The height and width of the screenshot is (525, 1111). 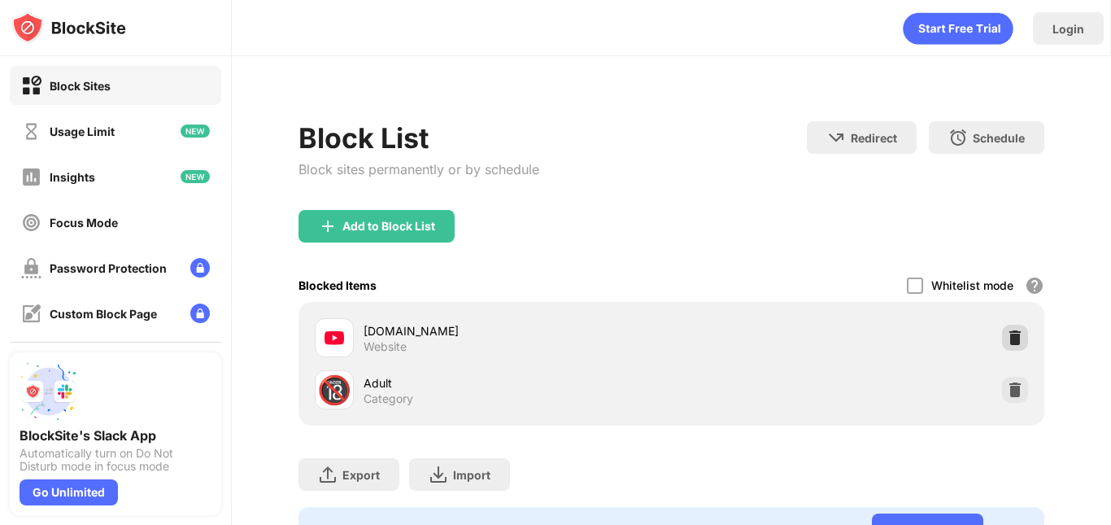 I want to click on img: focus-off.svg, so click(x=31, y=222).